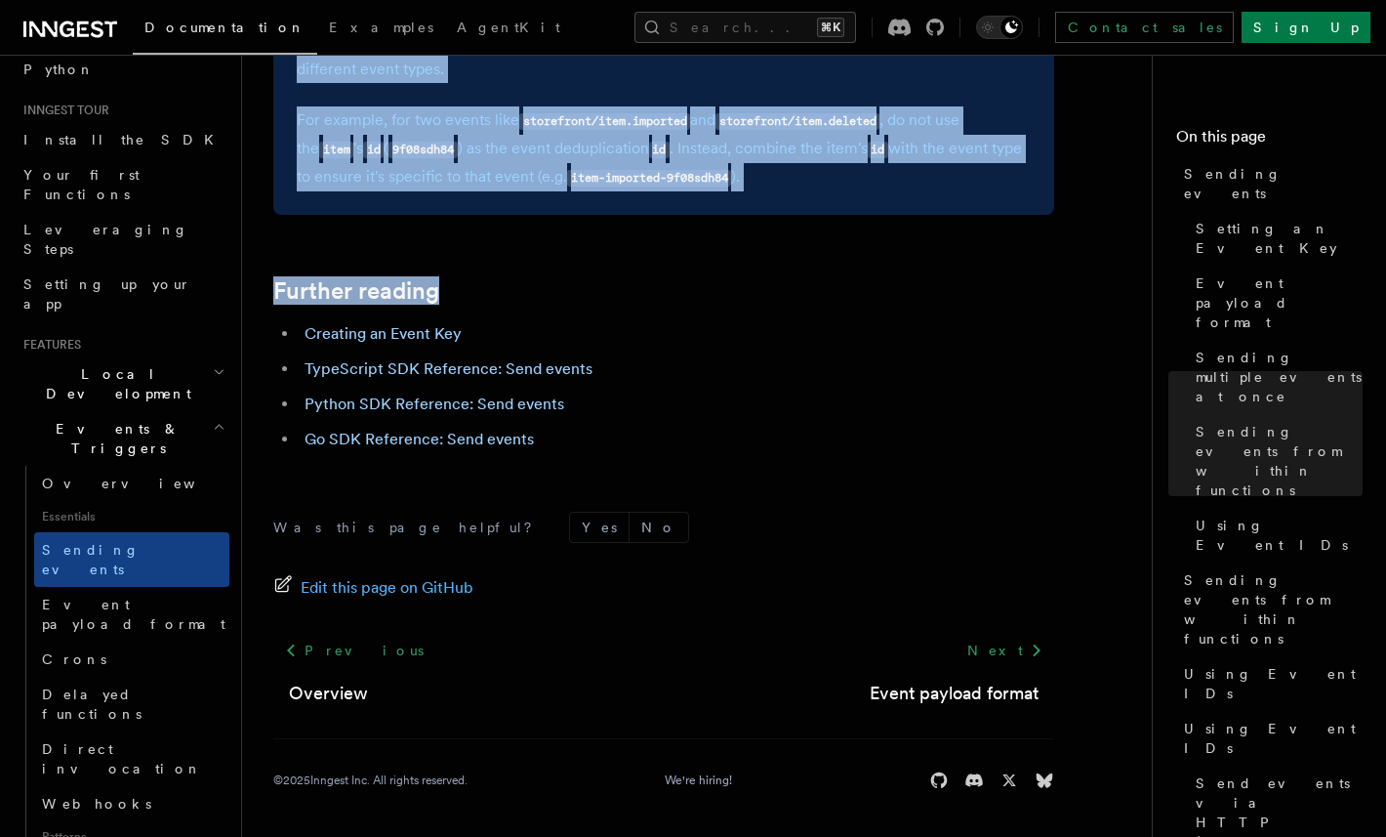  I want to click on h4: On this page, so click(1269, 141).